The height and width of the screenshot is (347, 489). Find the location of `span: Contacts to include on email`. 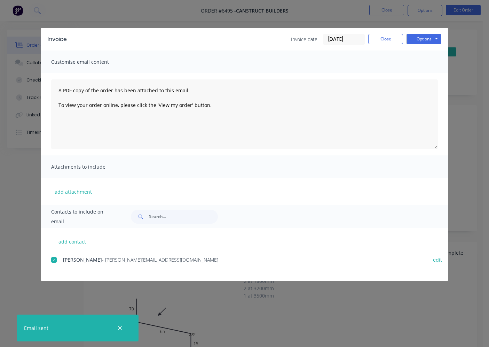

span: Contacts to include on email is located at coordinates (82, 216).